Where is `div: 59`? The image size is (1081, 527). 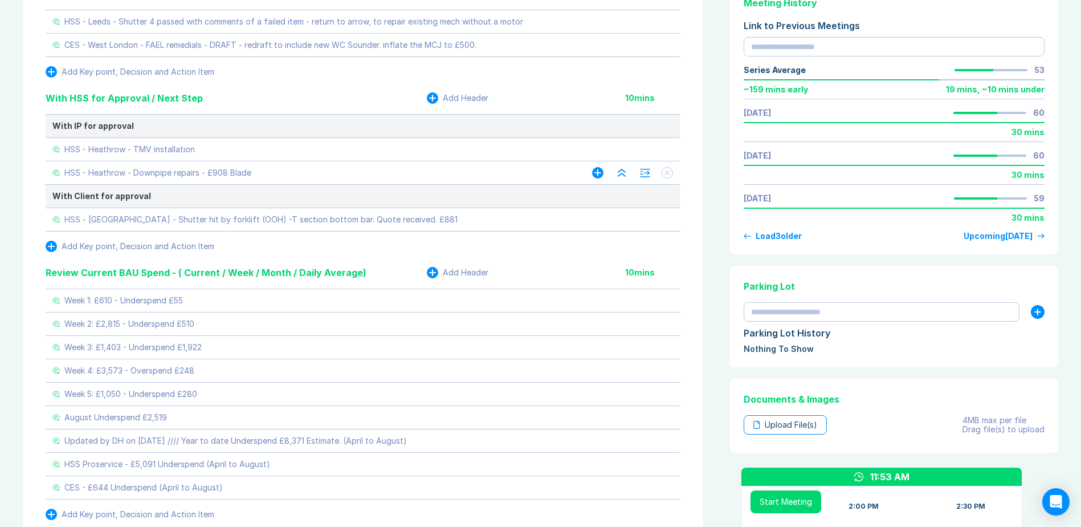 div: 59 is located at coordinates (1039, 198).